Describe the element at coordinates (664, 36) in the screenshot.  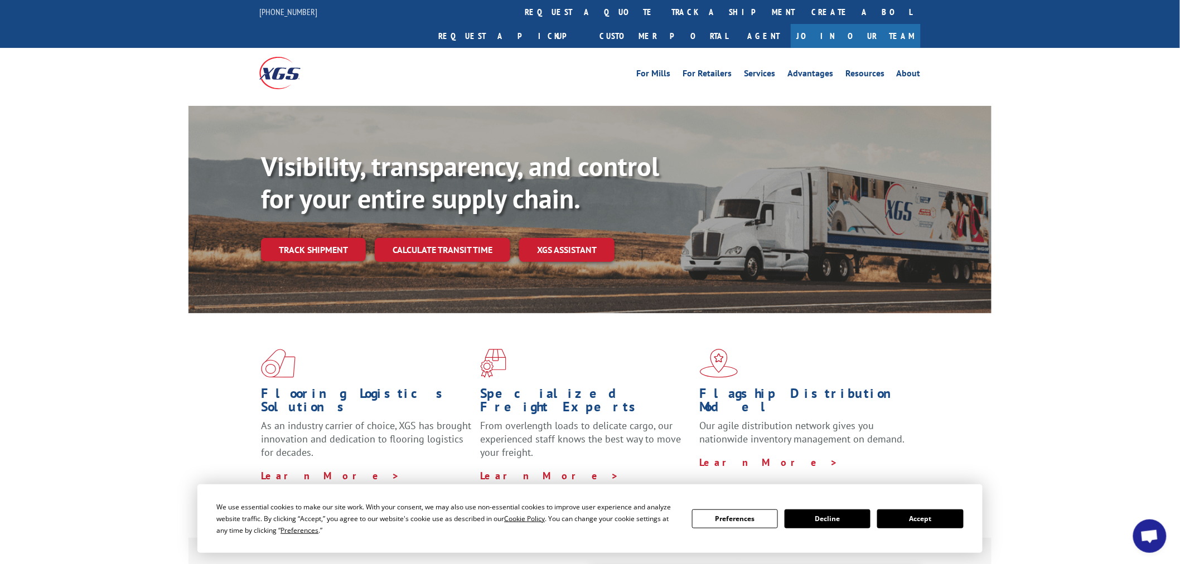
I see `a: Customer Portal` at that location.